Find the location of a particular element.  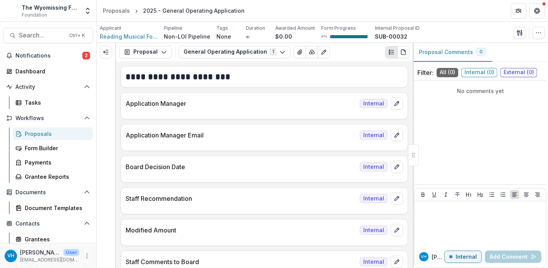

button: Get Help is located at coordinates (538, 11).